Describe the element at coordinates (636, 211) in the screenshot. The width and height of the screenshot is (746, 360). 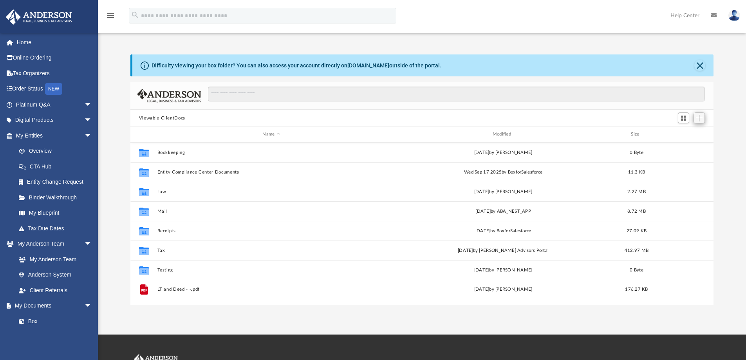
I see `span: 8.72 MB` at that location.